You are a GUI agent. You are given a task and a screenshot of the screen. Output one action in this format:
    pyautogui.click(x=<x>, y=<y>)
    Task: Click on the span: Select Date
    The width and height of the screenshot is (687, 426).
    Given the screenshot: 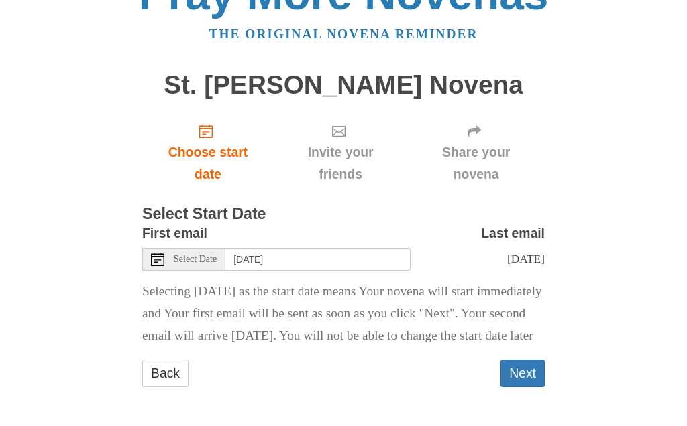 What is the action you would take?
    pyautogui.click(x=195, y=259)
    